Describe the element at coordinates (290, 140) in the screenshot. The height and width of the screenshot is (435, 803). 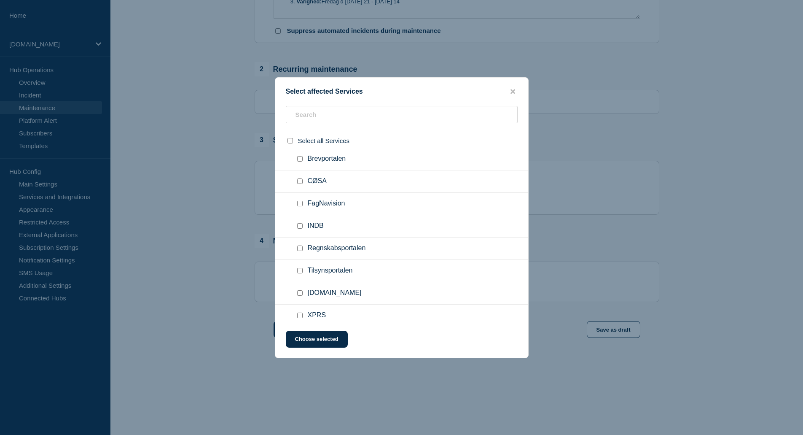
I see `input: select all checkbox` at that location.